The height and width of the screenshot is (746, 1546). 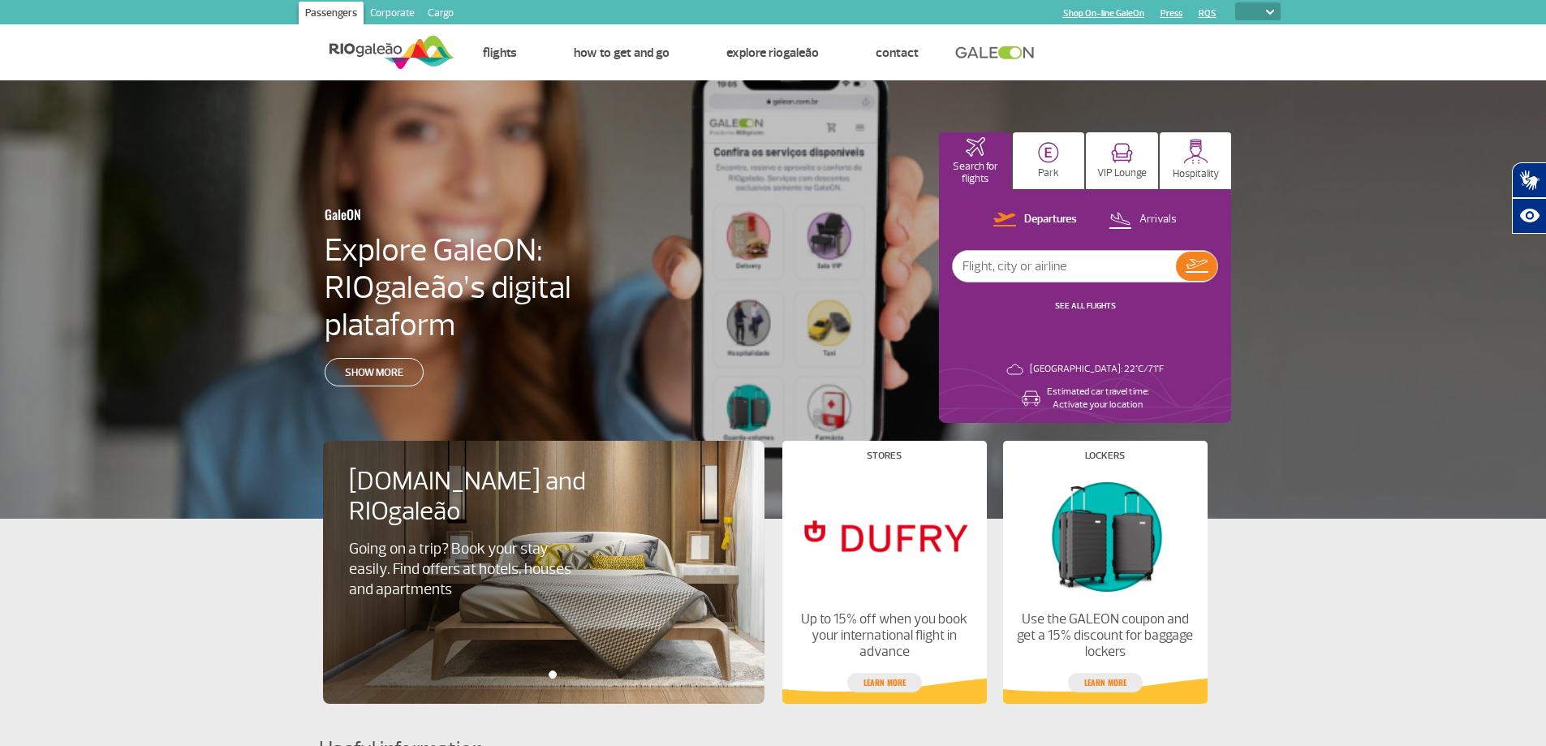 I want to click on p: Park, so click(x=1048, y=173).